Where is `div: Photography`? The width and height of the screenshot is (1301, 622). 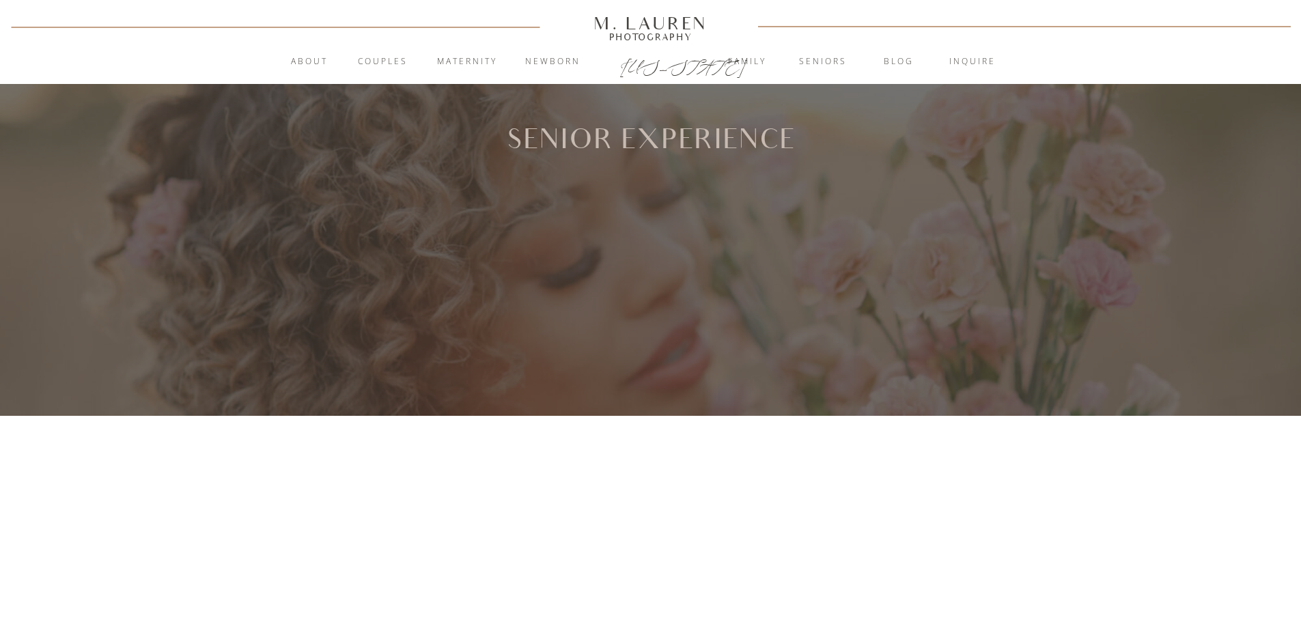 div: Photography is located at coordinates (651, 37).